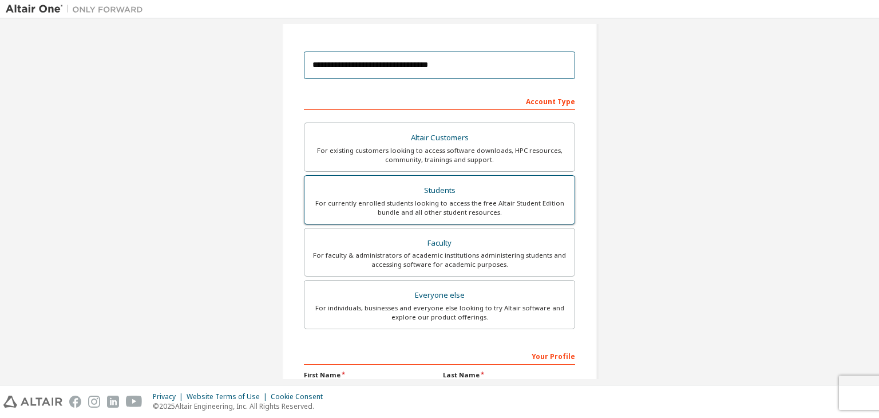 The height and width of the screenshot is (418, 879). I want to click on img: Altair One, so click(77, 9).